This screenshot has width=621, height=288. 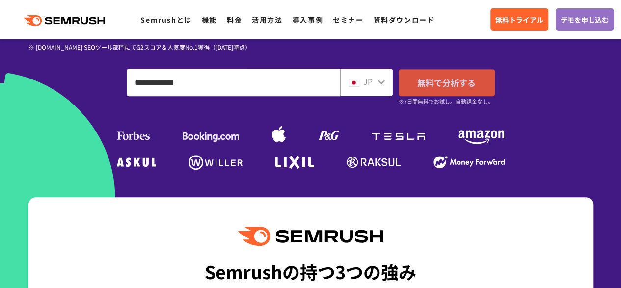 What do you see at coordinates (209, 20) in the screenshot?
I see `a: 機能` at bounding box center [209, 20].